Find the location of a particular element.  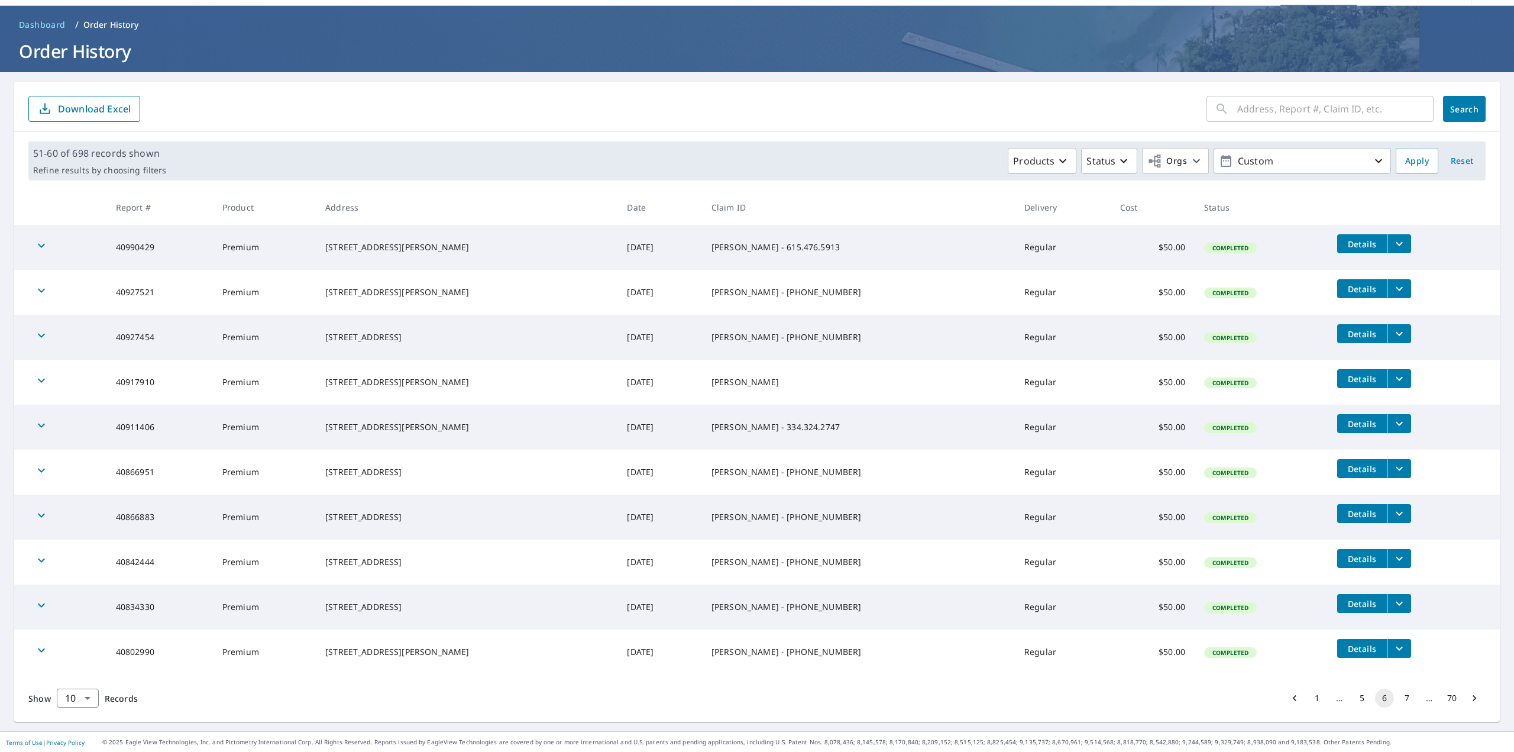

button: filesDropdownBtn-40834330 is located at coordinates (1399, 603).